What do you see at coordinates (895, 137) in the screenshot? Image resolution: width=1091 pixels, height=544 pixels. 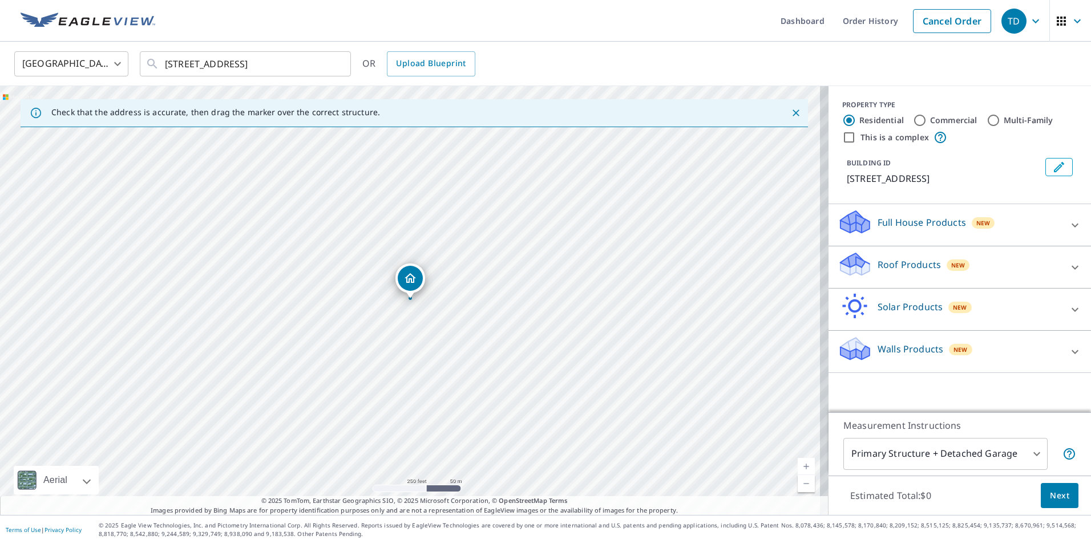 I see `label: This is a complex` at bounding box center [895, 137].